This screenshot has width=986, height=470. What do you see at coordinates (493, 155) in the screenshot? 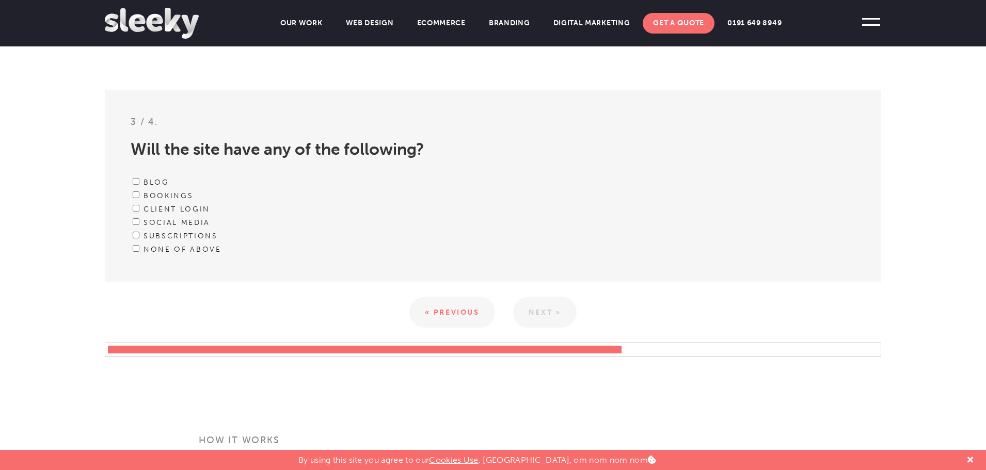
I see `h2: Will the site have any of the following?` at bounding box center [493, 155].